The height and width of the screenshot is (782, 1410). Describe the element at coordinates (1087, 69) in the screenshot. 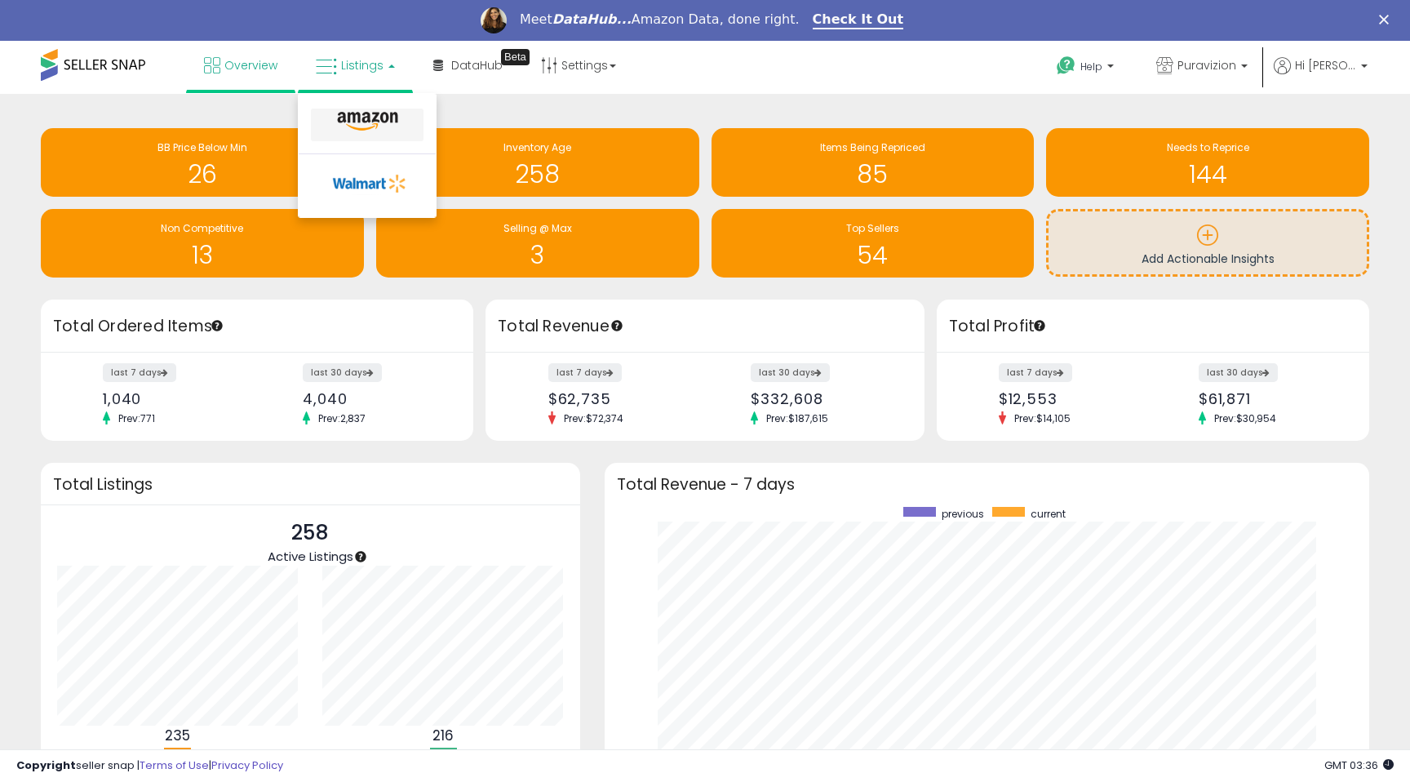

I see `a: Help` at that location.